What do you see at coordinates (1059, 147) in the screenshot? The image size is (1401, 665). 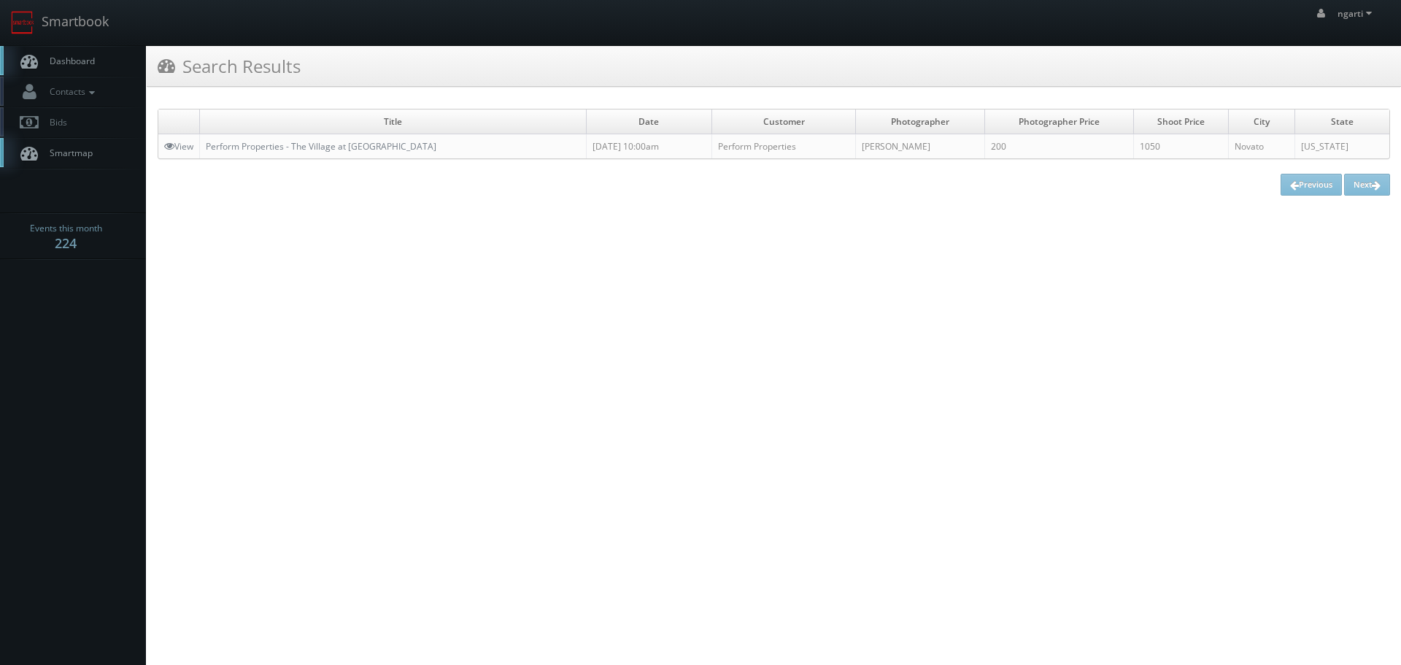 I see `td: 200` at bounding box center [1059, 147].